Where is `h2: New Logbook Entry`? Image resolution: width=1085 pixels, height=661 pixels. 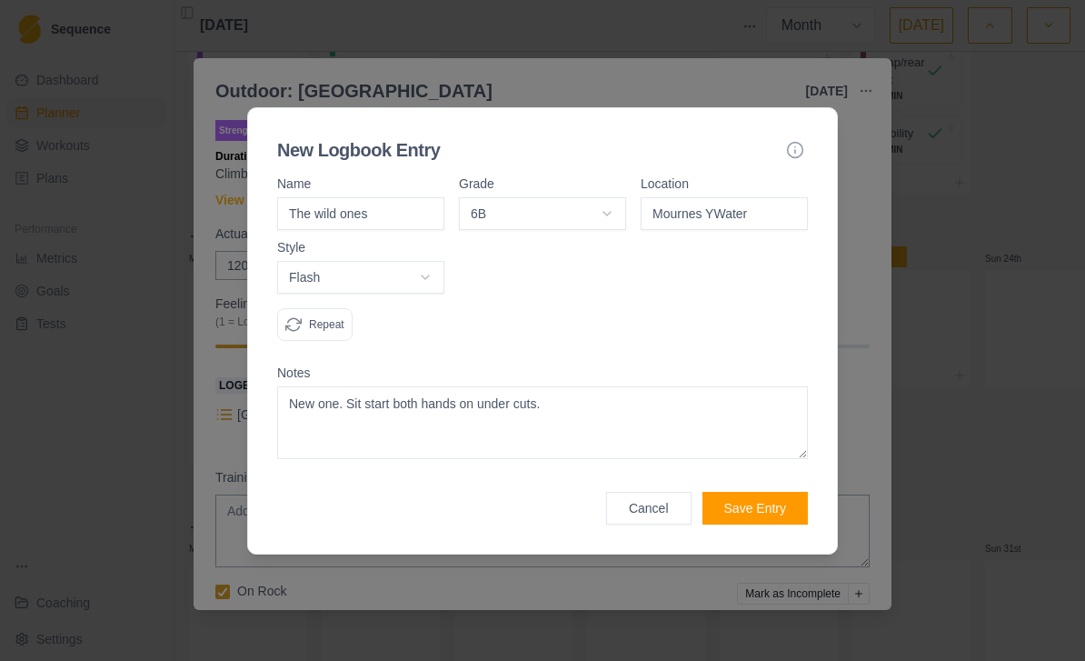
h2: New Logbook Entry is located at coordinates (358, 150).